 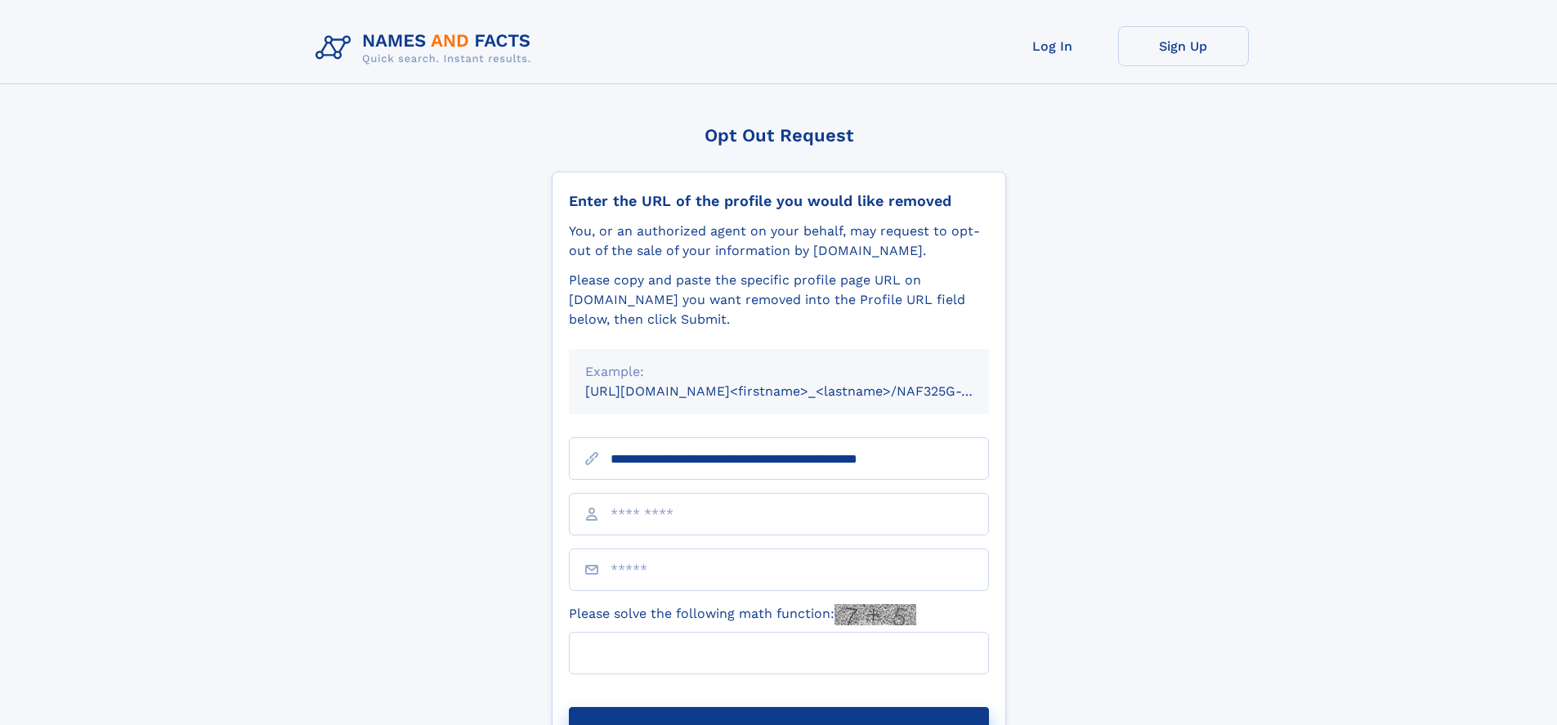 What do you see at coordinates (779, 201) in the screenshot?
I see `div: Enter the URL of the profile you would like removed` at bounding box center [779, 201].